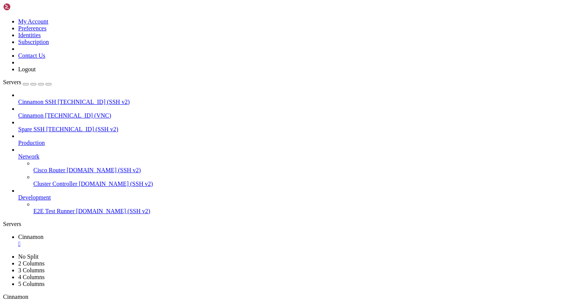 This screenshot has width=582, height=300. What do you see at coordinates (33, 21) in the screenshot?
I see `a: My Account` at bounding box center [33, 21].